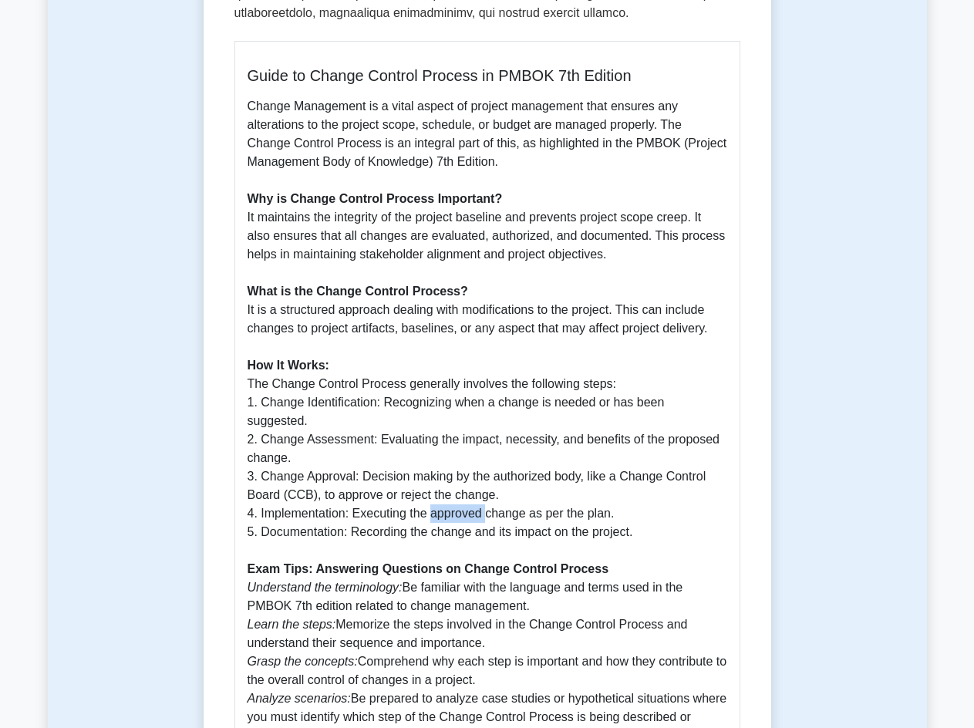 Image resolution: width=974 pixels, height=728 pixels. What do you see at coordinates (428, 568) in the screenshot?
I see `b: Exam Tips: Answering Questions on Change Control Process` at bounding box center [428, 568].